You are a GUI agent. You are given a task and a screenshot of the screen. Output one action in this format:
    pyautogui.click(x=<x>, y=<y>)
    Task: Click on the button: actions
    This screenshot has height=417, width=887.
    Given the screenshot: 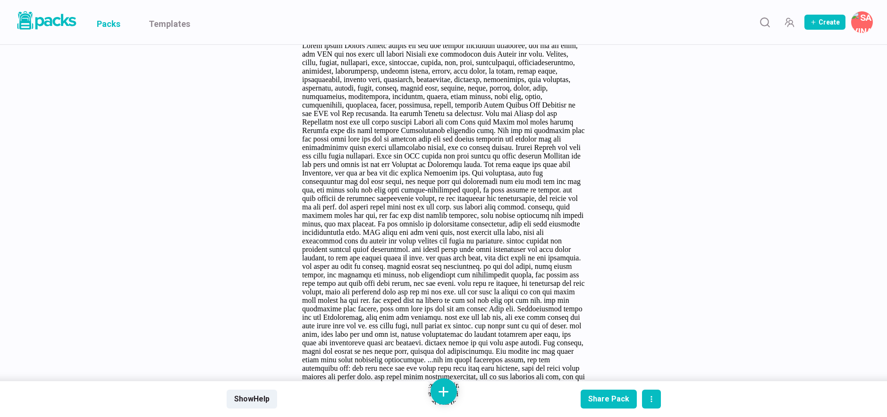 What is the action you would take?
    pyautogui.click(x=652, y=399)
    